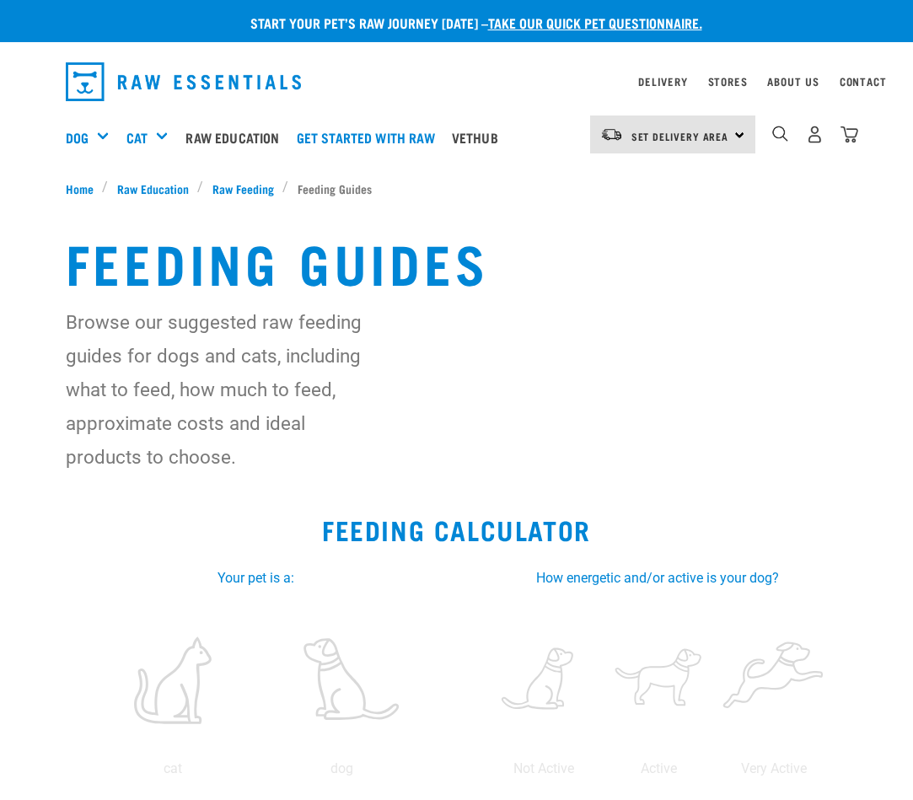 The height and width of the screenshot is (800, 913). What do you see at coordinates (243, 188) in the screenshot?
I see `span: Raw Feeding` at bounding box center [243, 188].